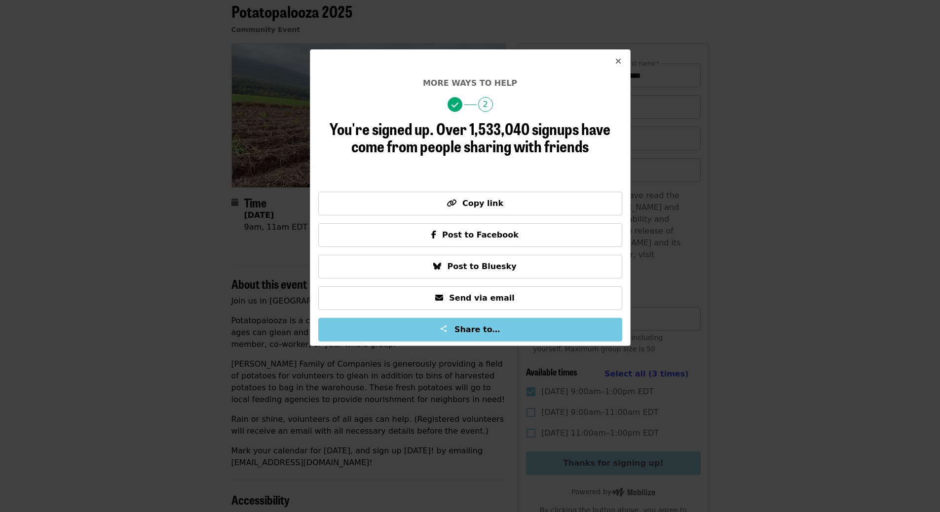 This screenshot has height=512, width=940. What do you see at coordinates (439, 298) in the screenshot?
I see `i: envelope icon` at bounding box center [439, 298].